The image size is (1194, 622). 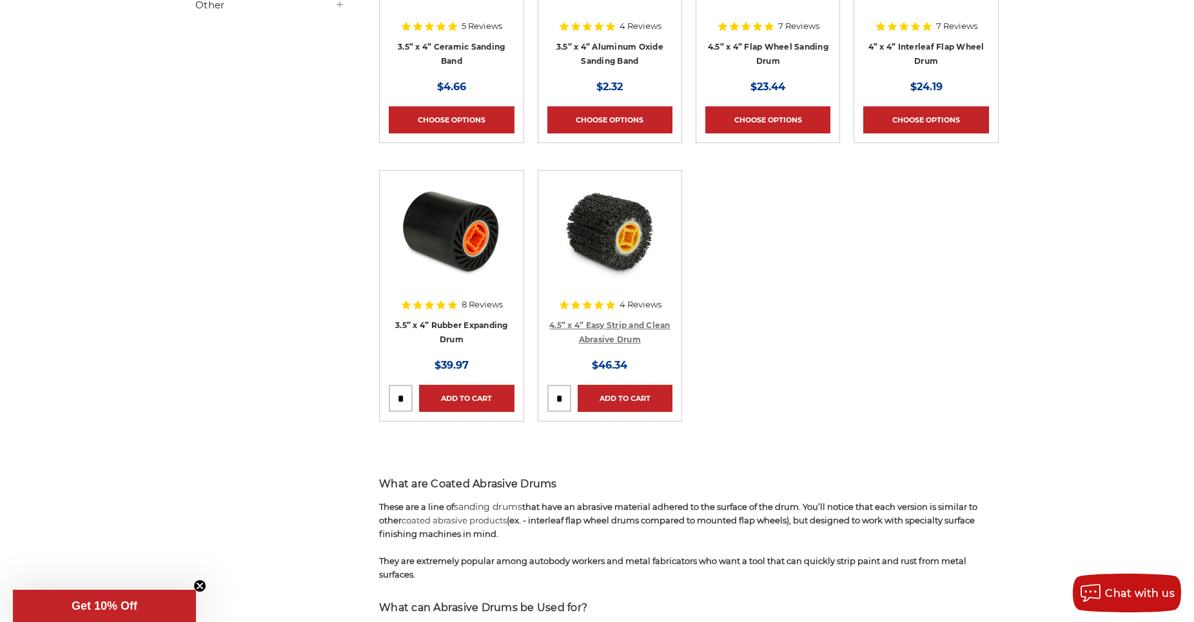 I want to click on span: 8 Reviews, so click(x=482, y=304).